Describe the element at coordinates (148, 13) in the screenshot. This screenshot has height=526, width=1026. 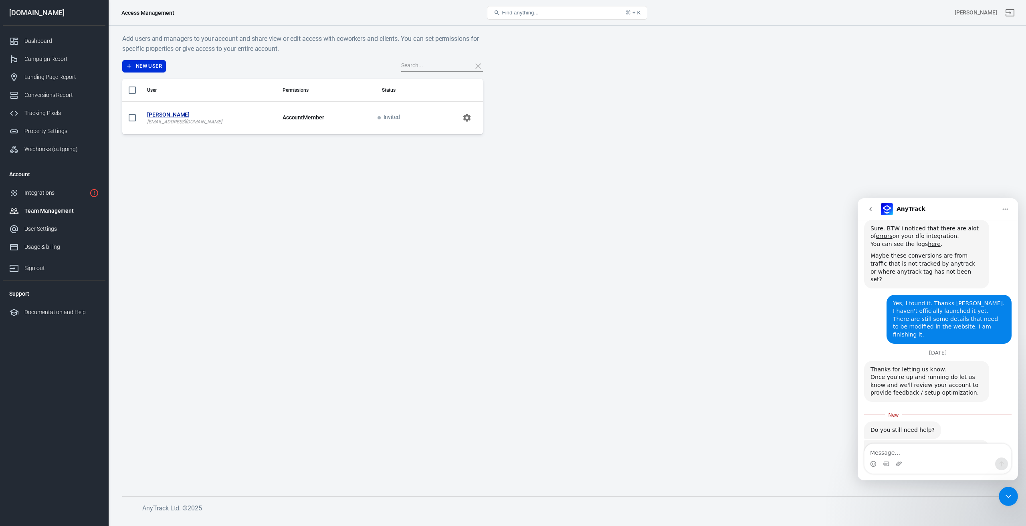
I see `div: Access Management` at that location.